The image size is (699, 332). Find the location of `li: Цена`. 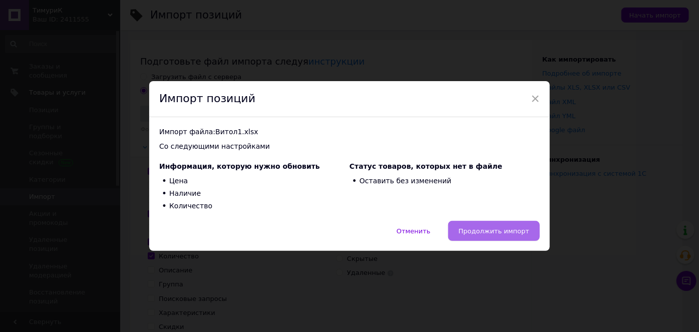

li: Цена is located at coordinates (255, 181).